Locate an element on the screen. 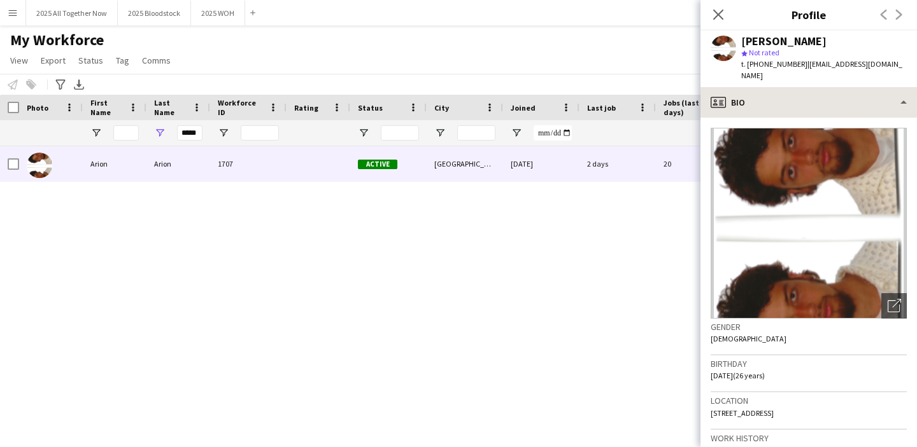  span: Workforce ID is located at coordinates (241, 108).